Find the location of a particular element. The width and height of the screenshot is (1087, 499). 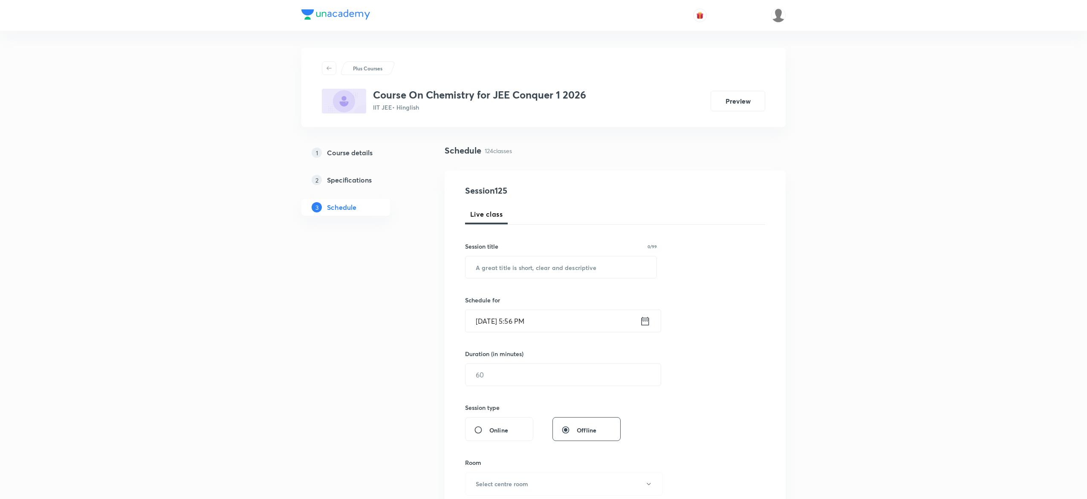

h6: Duration (in minutes) is located at coordinates (494, 353).